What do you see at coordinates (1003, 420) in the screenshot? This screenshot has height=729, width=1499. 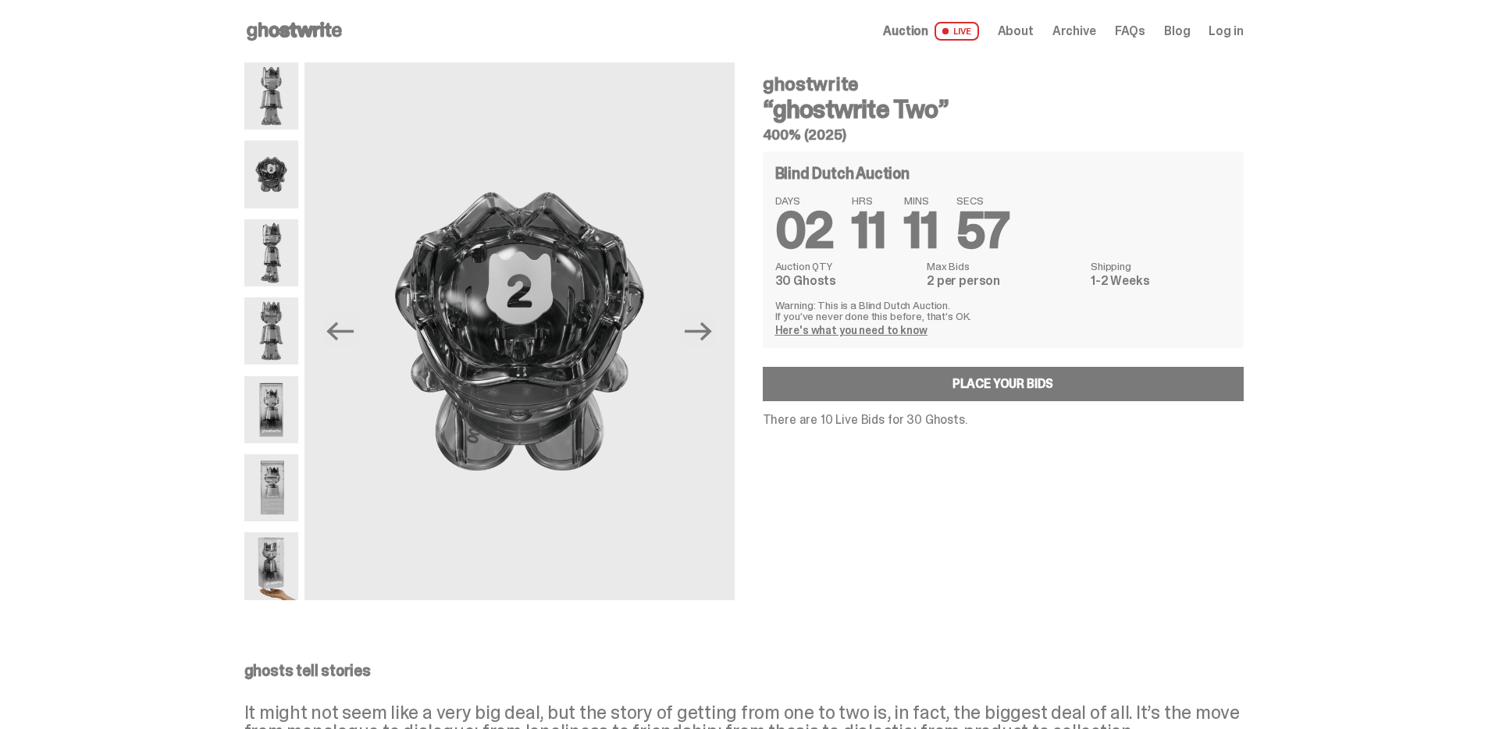 I see `p: There are 10 Live Bids for 30 Ghosts.` at bounding box center [1003, 420].